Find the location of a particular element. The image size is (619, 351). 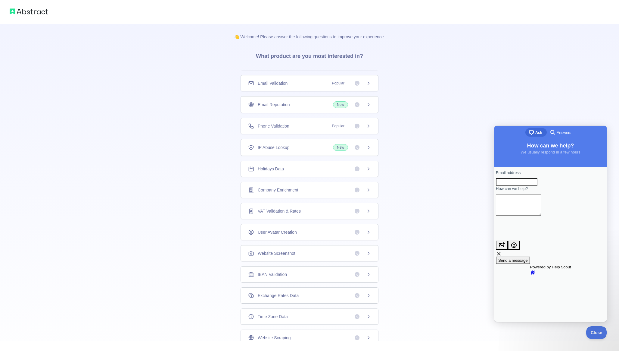

span: search-medium is located at coordinates (59, 6).